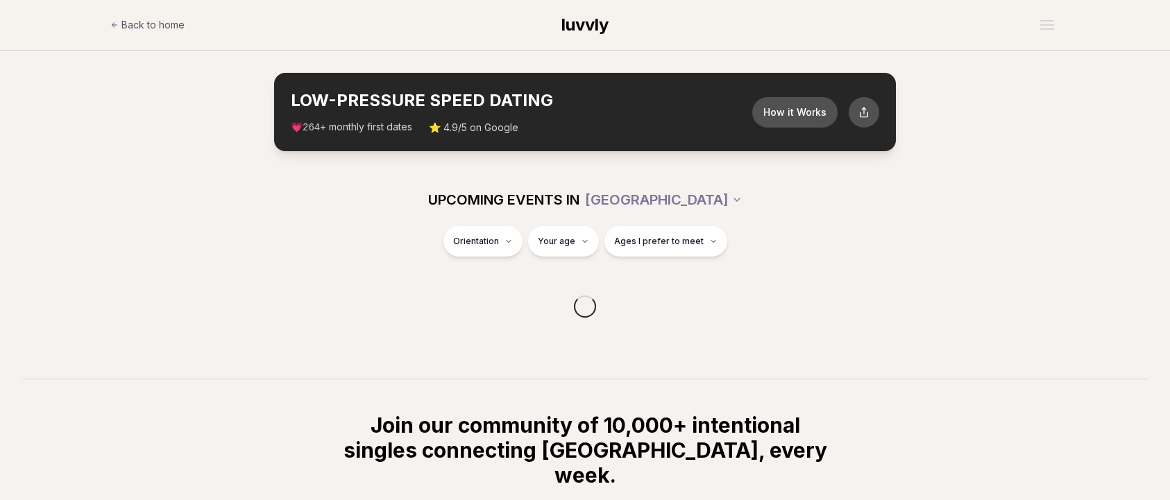 Image resolution: width=1170 pixels, height=500 pixels. I want to click on span: luvvly, so click(585, 24).